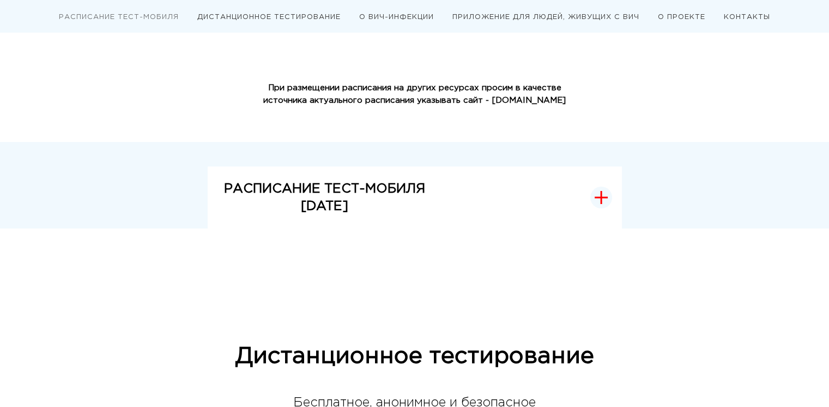 The height and width of the screenshot is (407, 829). Describe the element at coordinates (324, 189) in the screenshot. I see `strong: РАСПИСАНИЕ ТЕСТ-МОБИЛЯ` at that location.